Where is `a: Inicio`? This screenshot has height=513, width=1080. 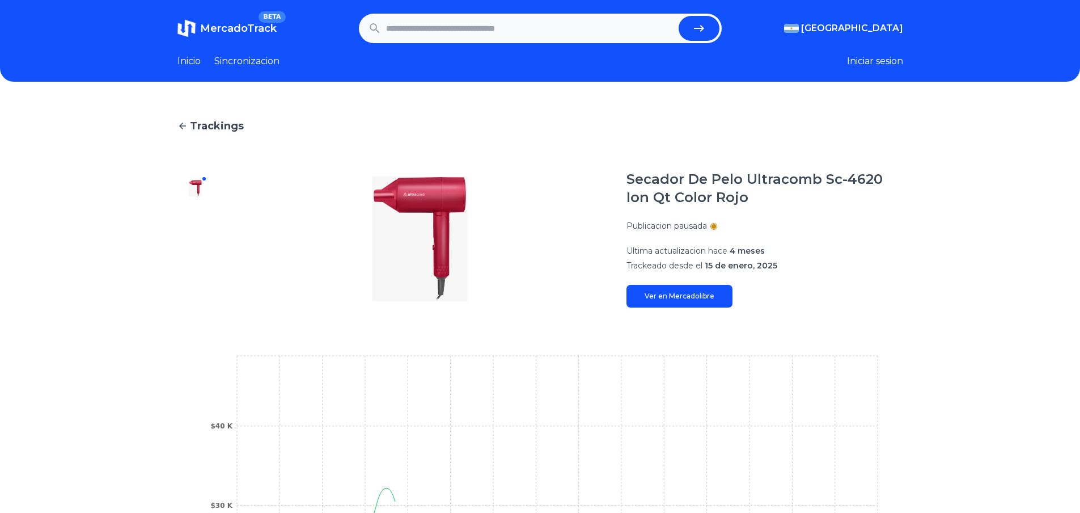
a: Inicio is located at coordinates (189, 61).